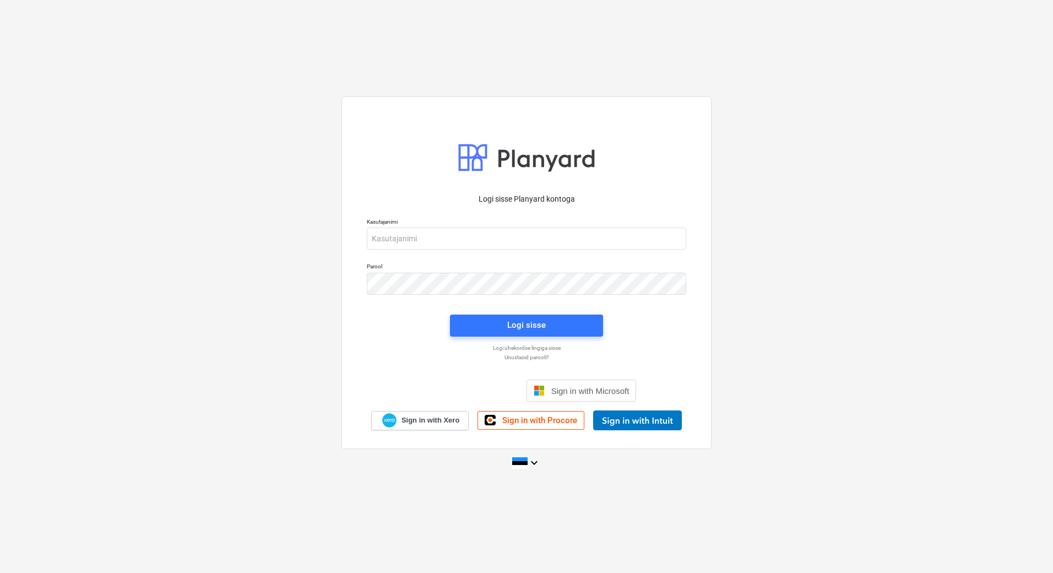 This screenshot has height=573, width=1053. What do you see at coordinates (526, 222) in the screenshot?
I see `p: Kasutajanimi` at bounding box center [526, 222].